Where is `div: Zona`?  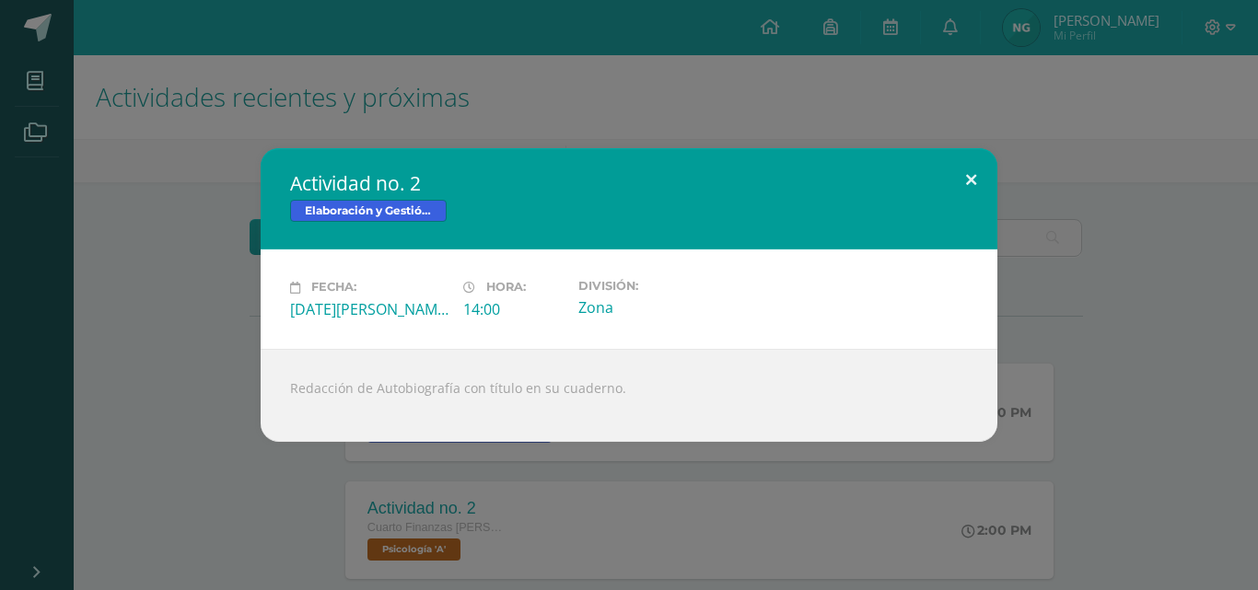
div: Zona is located at coordinates (658, 308).